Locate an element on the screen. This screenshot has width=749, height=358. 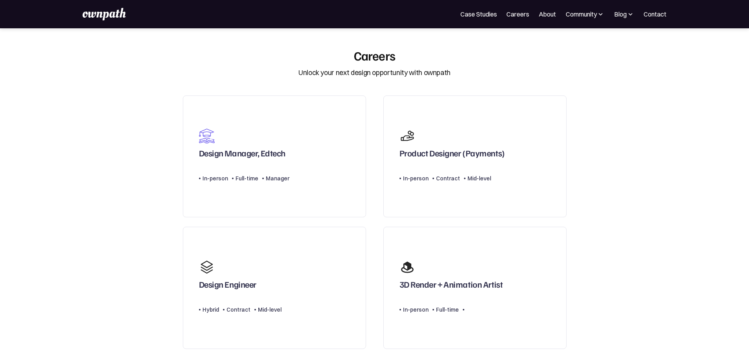
div: Design Engineer is located at coordinates (228, 286).